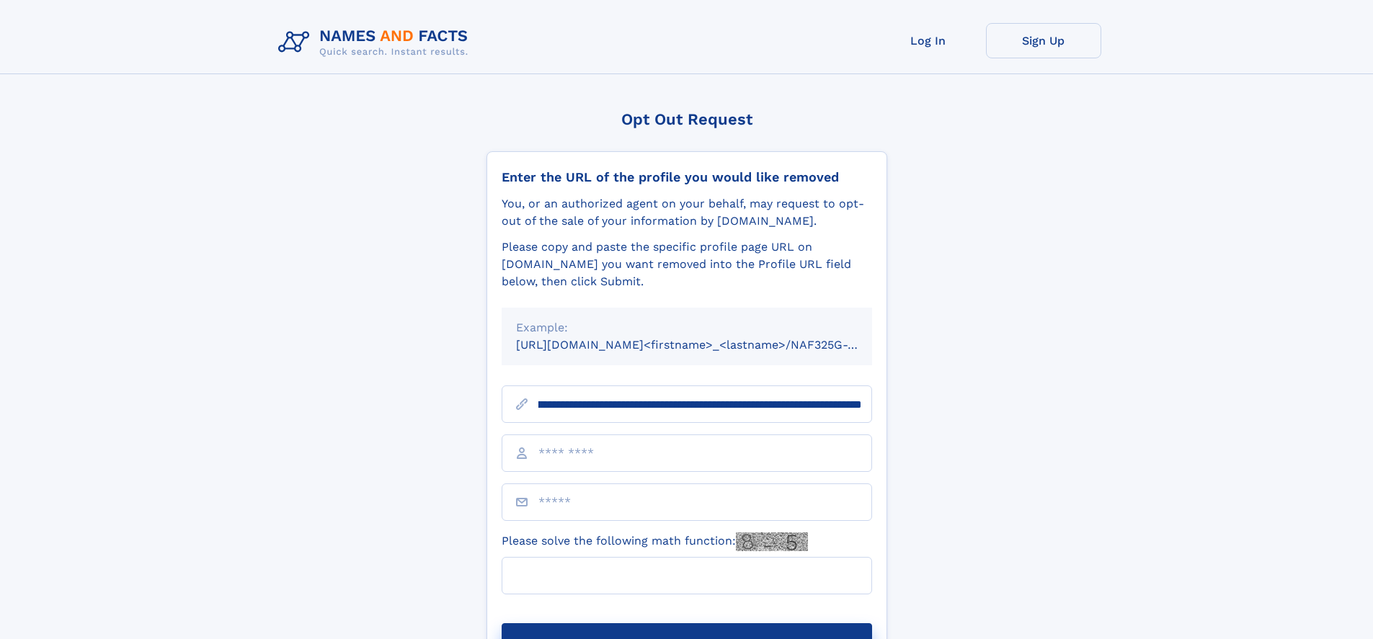  Describe the element at coordinates (376, 43) in the screenshot. I see `img: Logo Names and Facts` at that location.